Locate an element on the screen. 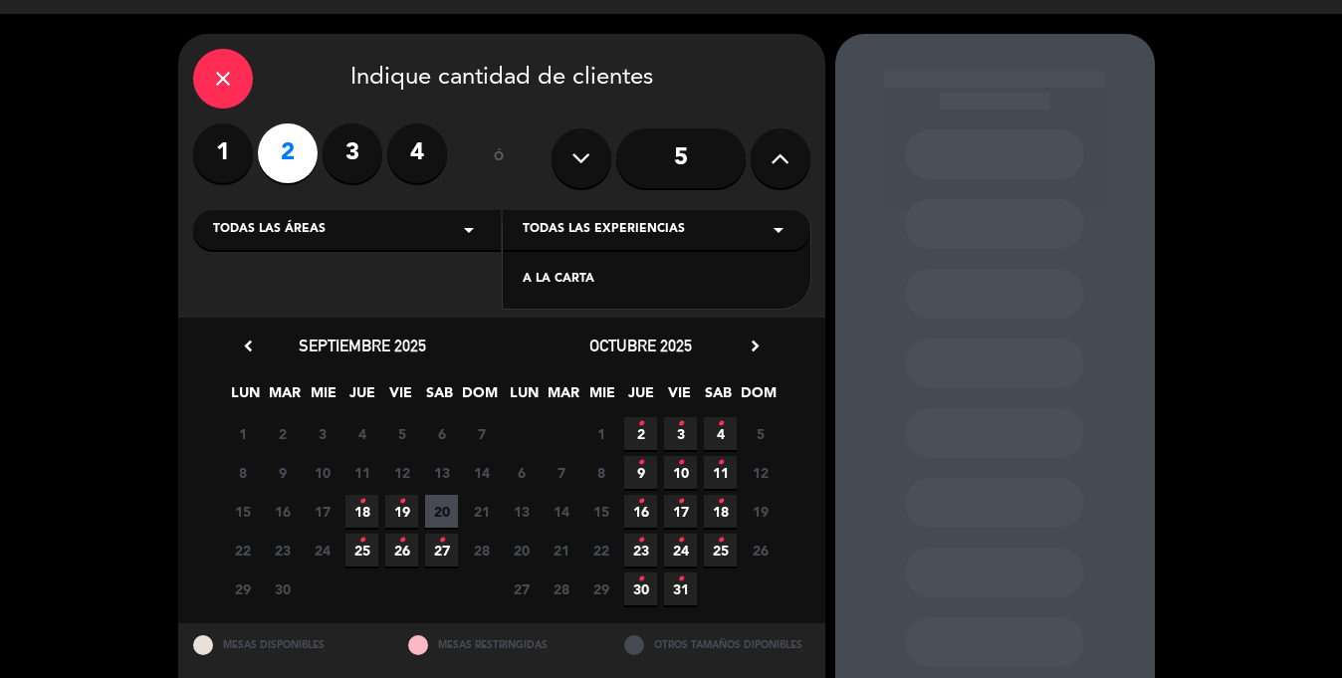  span: septiembre 2025 is located at coordinates (362, 345).